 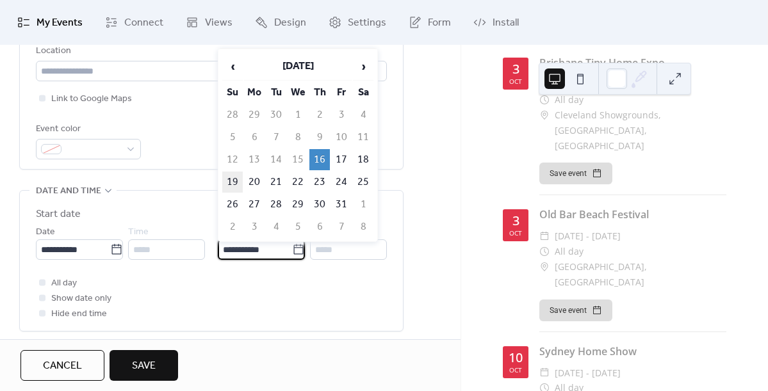 I want to click on span: Time, so click(x=138, y=233).